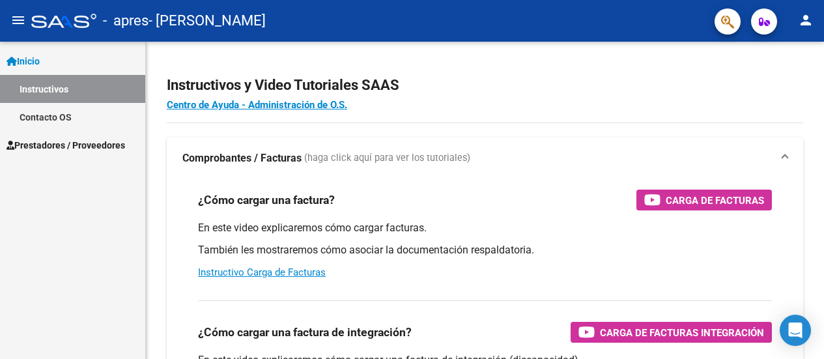 Image resolution: width=824 pixels, height=359 pixels. I want to click on a: Centro de Ayuda - Administración de O.S., so click(257, 105).